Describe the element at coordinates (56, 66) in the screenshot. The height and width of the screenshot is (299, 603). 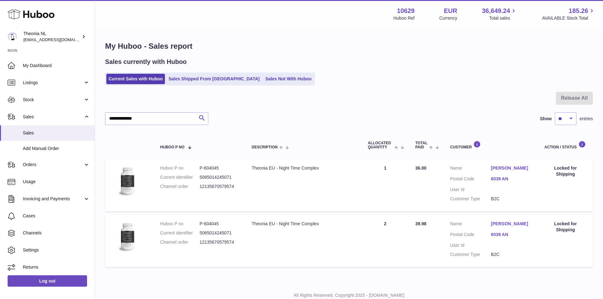
I see `span: My Dashboard` at that location.